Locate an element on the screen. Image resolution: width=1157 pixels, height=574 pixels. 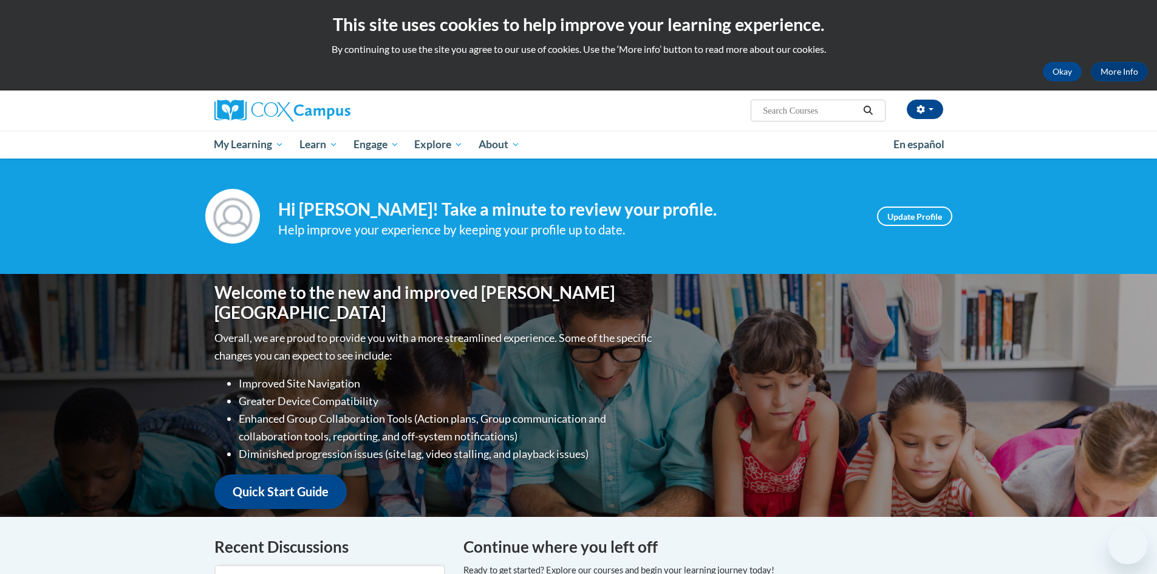
button: Okay is located at coordinates (1062, 72).